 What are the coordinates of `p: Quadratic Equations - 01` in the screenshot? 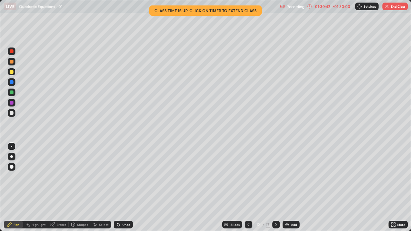 It's located at (41, 6).